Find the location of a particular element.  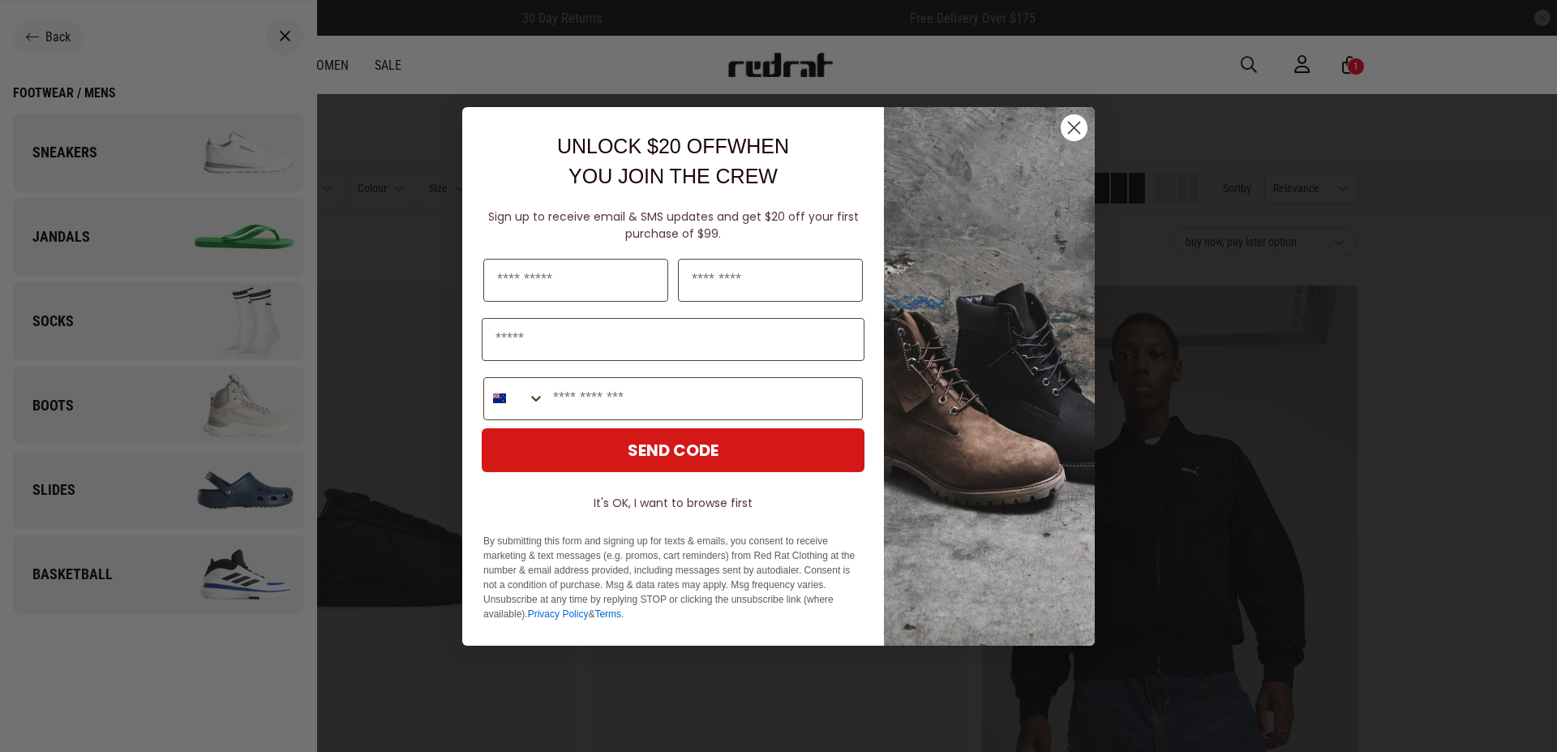

input: First Name is located at coordinates (576, 280).